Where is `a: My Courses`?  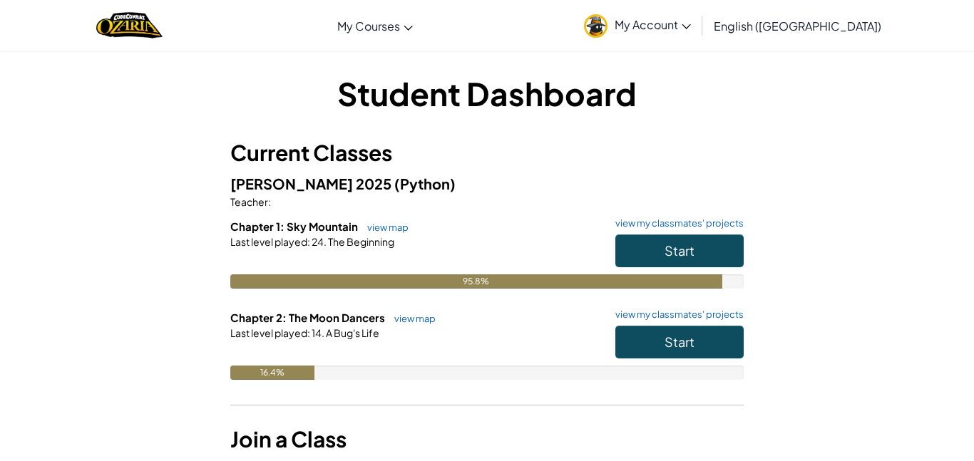
a: My Courses is located at coordinates (375, 26).